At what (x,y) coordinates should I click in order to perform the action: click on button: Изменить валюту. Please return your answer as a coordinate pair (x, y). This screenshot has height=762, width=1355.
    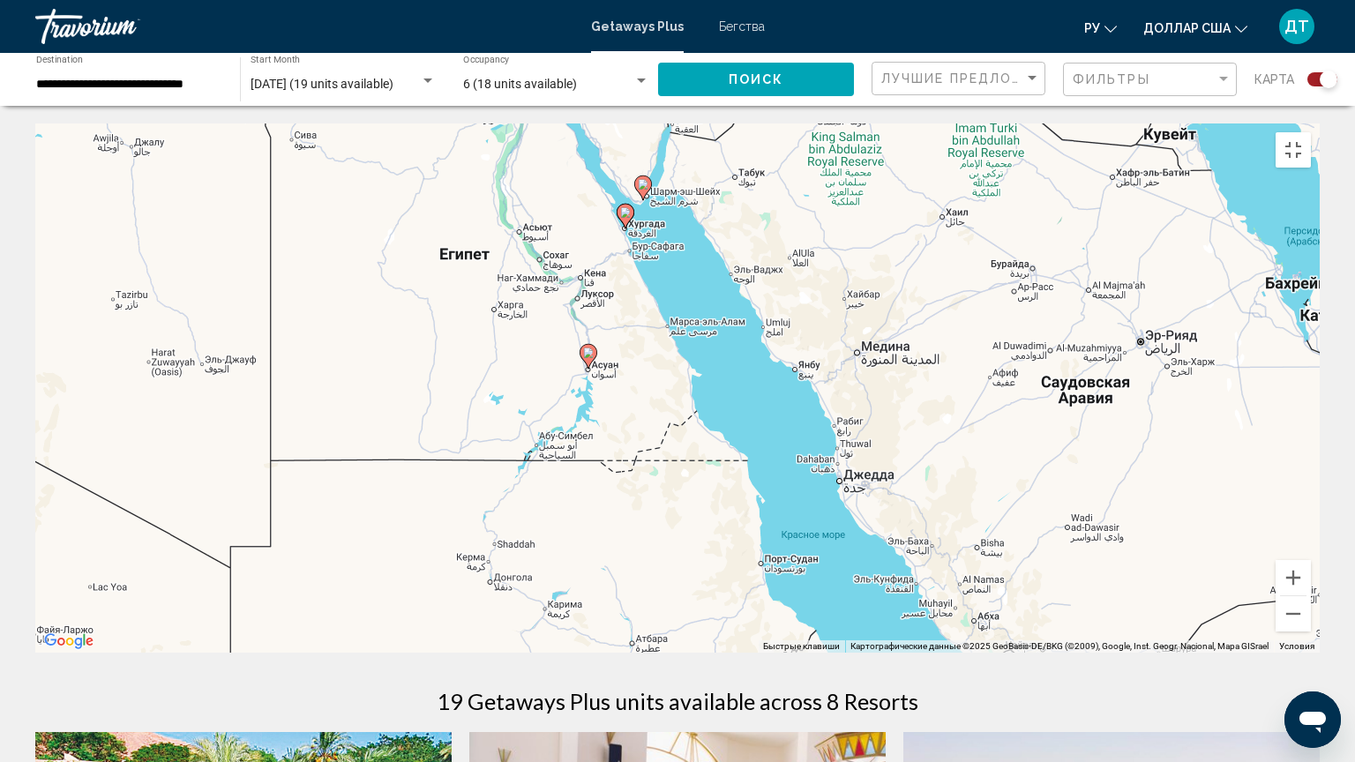
    Looking at the image, I should click on (1195, 27).